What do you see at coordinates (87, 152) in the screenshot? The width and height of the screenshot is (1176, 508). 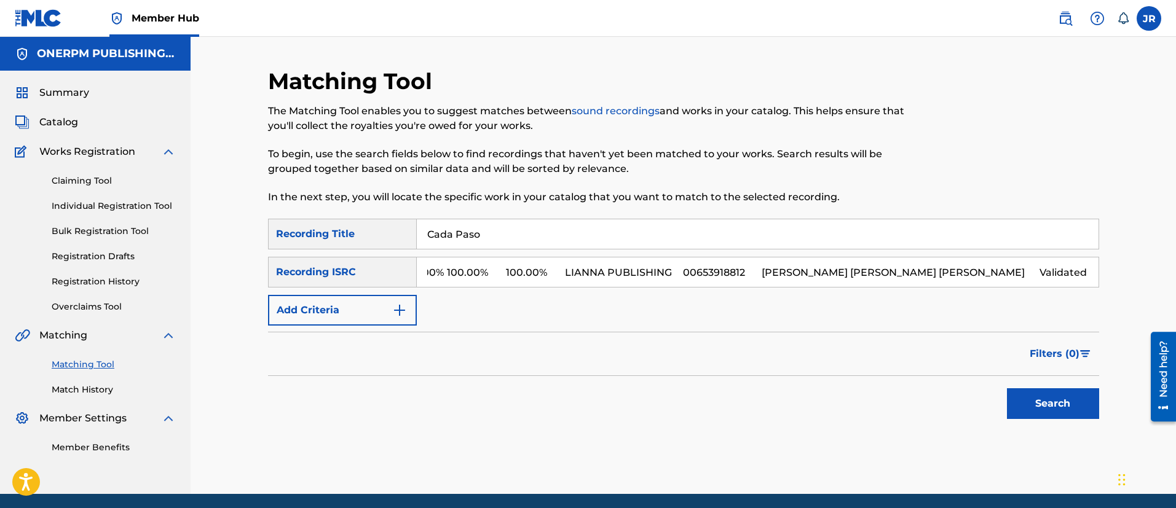 I see `span: Works Registration` at bounding box center [87, 152].